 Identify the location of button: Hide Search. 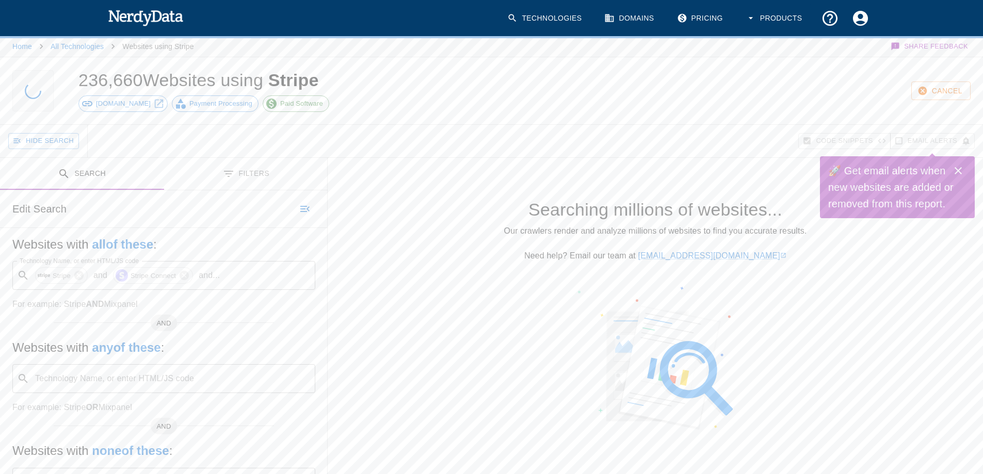
(43, 141).